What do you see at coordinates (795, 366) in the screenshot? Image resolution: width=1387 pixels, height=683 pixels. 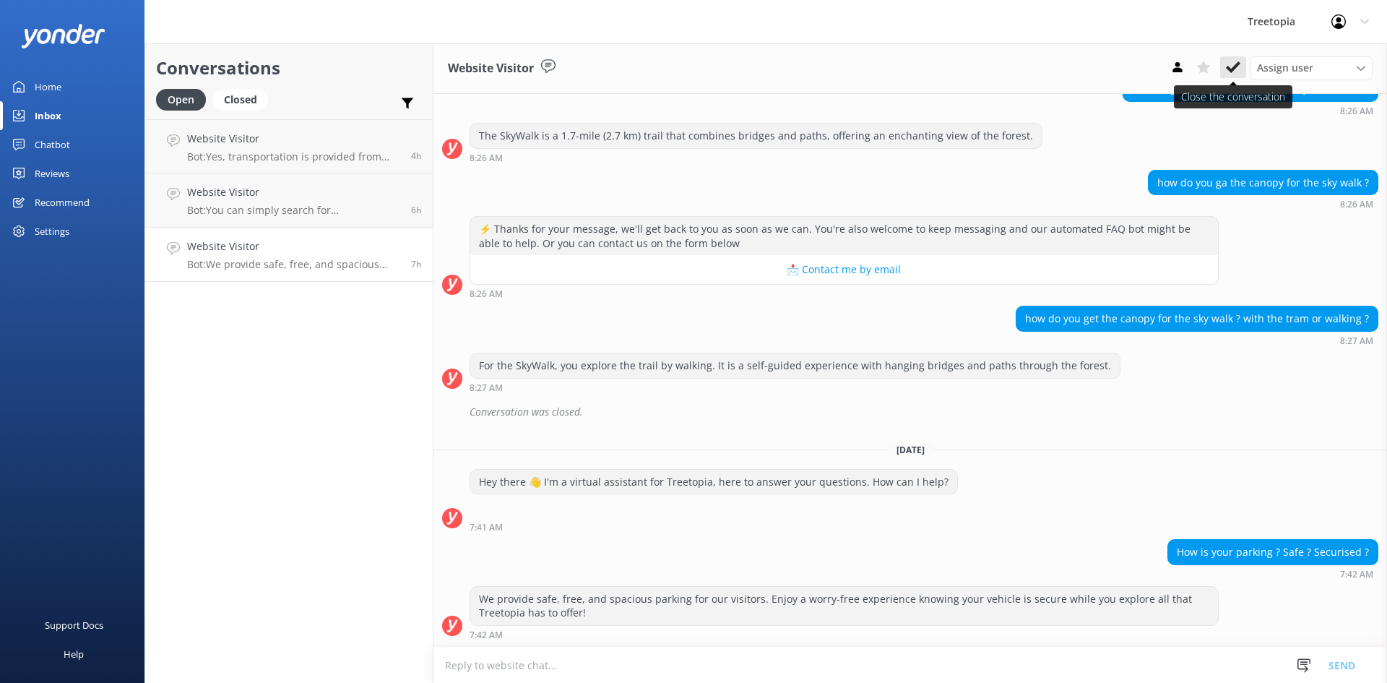 I see `div: For the SkyWalk, you explore the trail by walking. It is a self-guided experience with hanging br...` at bounding box center [795, 366].